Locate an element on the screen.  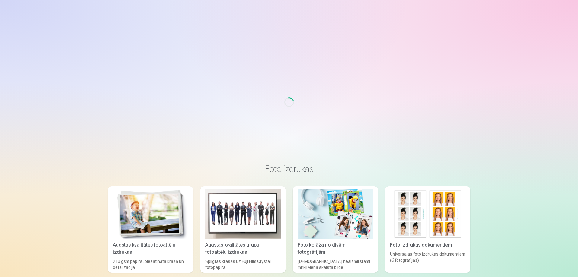
a: Foto izdrukas dokumentiemFoto izdrukas dokumentiemUniversālas foto izdrukas dokumentiem (6 fotogr... is located at coordinates (427, 230).